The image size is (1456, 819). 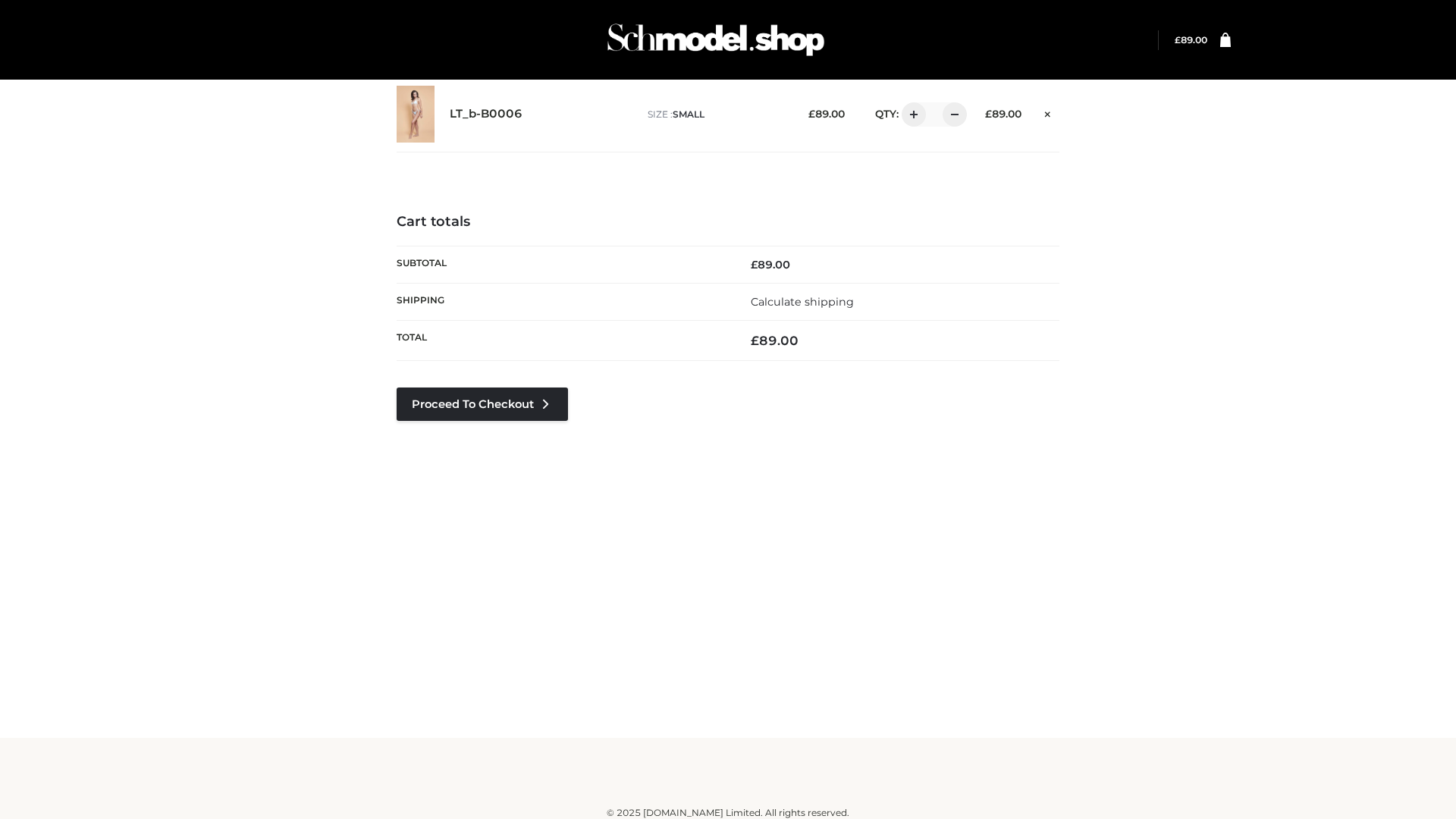 I want to click on th: Subtotal, so click(x=561, y=264).